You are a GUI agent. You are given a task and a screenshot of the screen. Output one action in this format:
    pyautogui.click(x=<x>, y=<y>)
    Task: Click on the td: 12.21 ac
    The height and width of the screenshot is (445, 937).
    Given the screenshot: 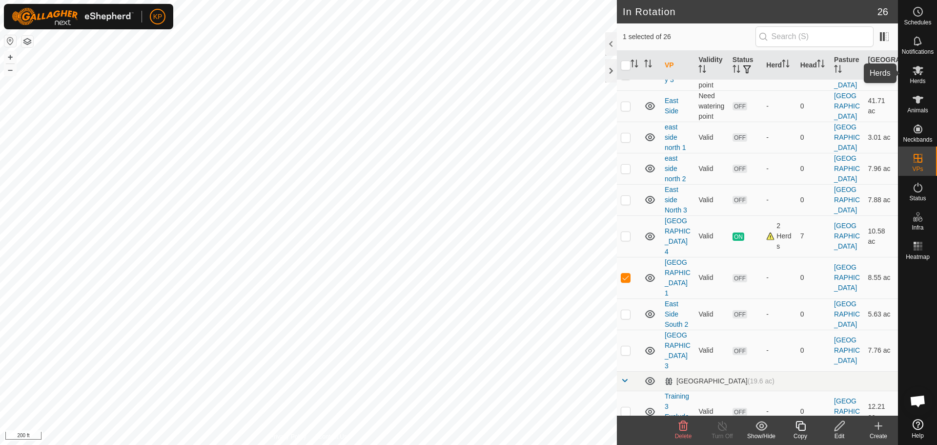 What is the action you would take?
    pyautogui.click(x=881, y=411)
    